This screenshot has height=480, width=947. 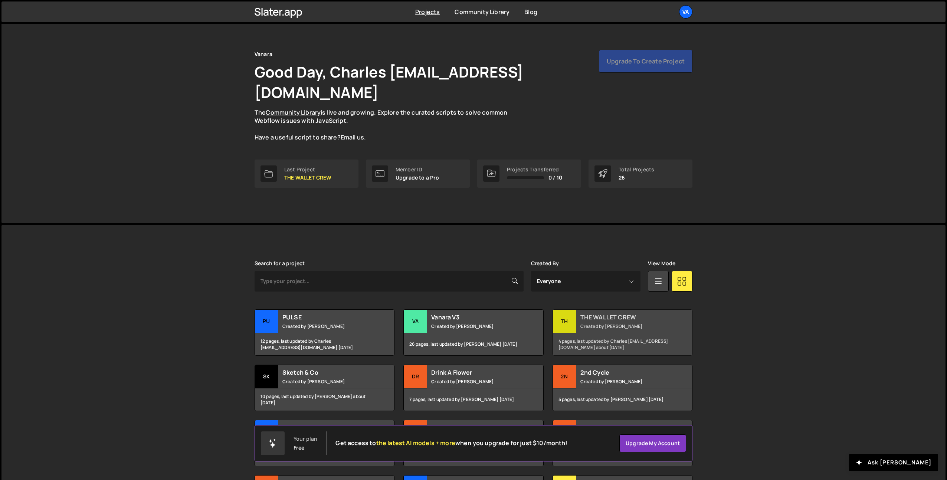 What do you see at coordinates (266, 377) in the screenshot?
I see `div: Sk` at bounding box center [266, 377].